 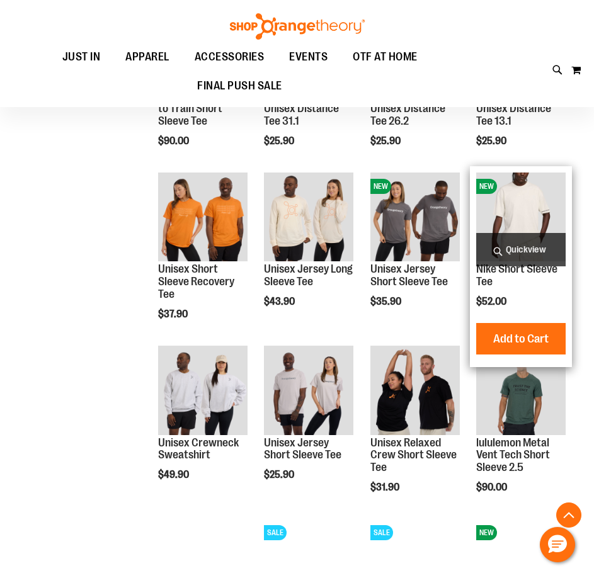 What do you see at coordinates (199, 108) in the screenshot?
I see `a: lululemon License to Train Short Sleeve Tee` at bounding box center [199, 108].